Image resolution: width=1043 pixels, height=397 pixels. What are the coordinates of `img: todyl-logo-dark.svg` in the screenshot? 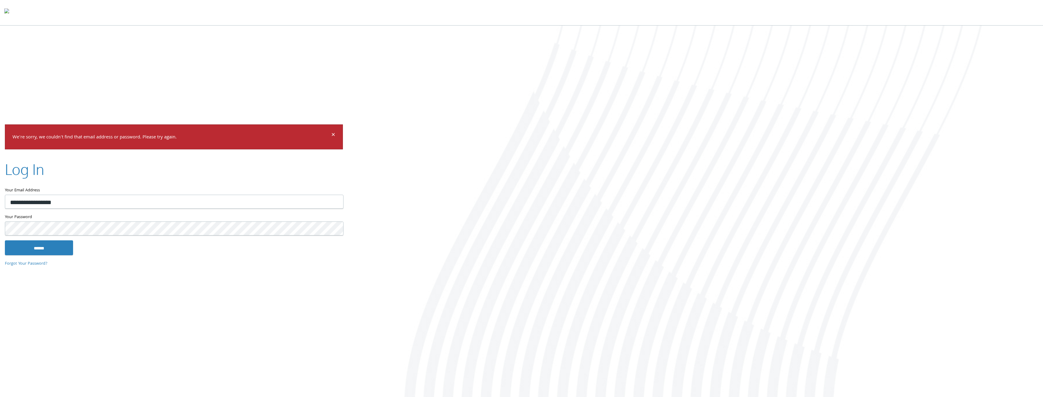 It's located at (7, 12).